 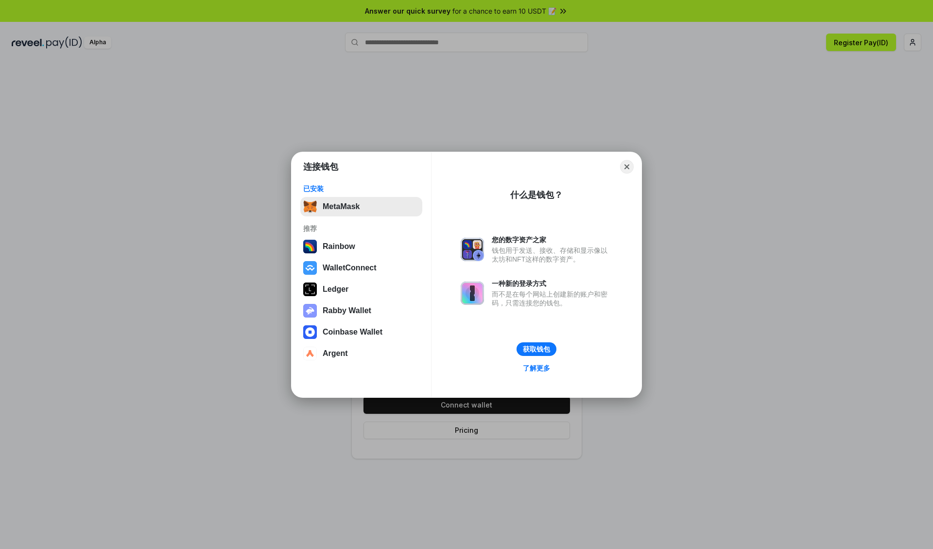 I want to click on div: Argent, so click(x=335, y=353).